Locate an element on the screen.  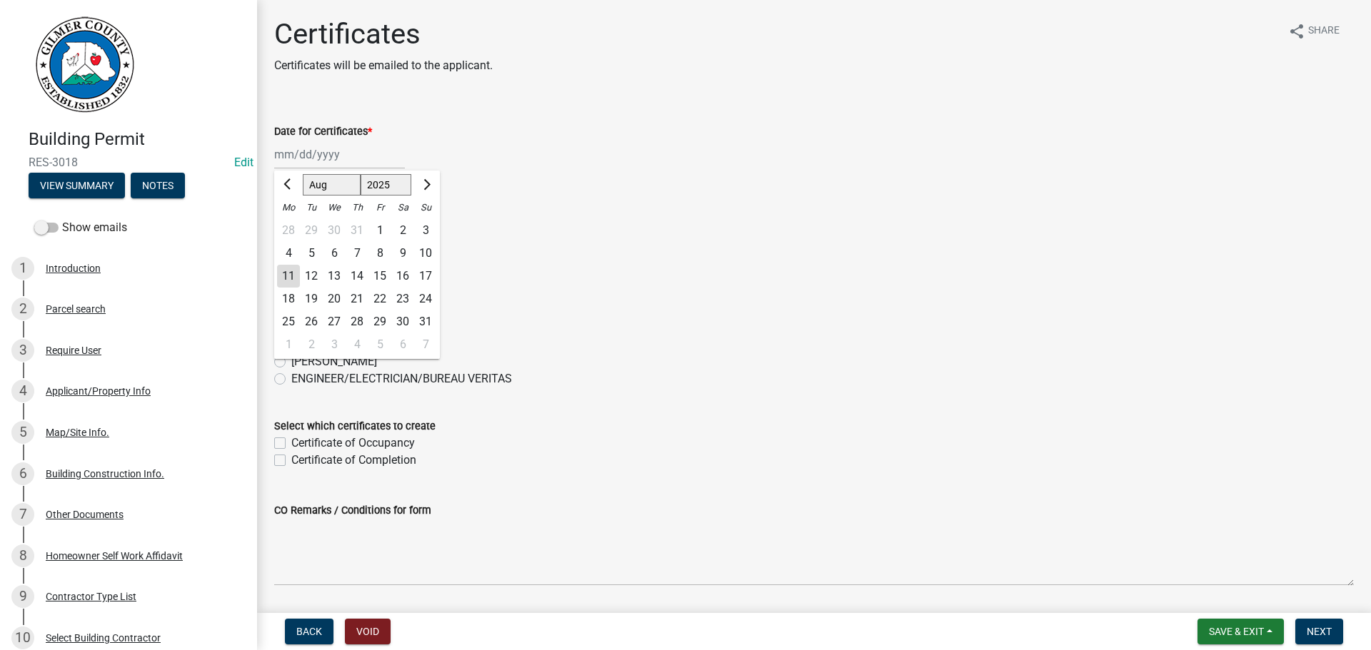
div: Monday, September 1, 2025 is located at coordinates (288, 345).